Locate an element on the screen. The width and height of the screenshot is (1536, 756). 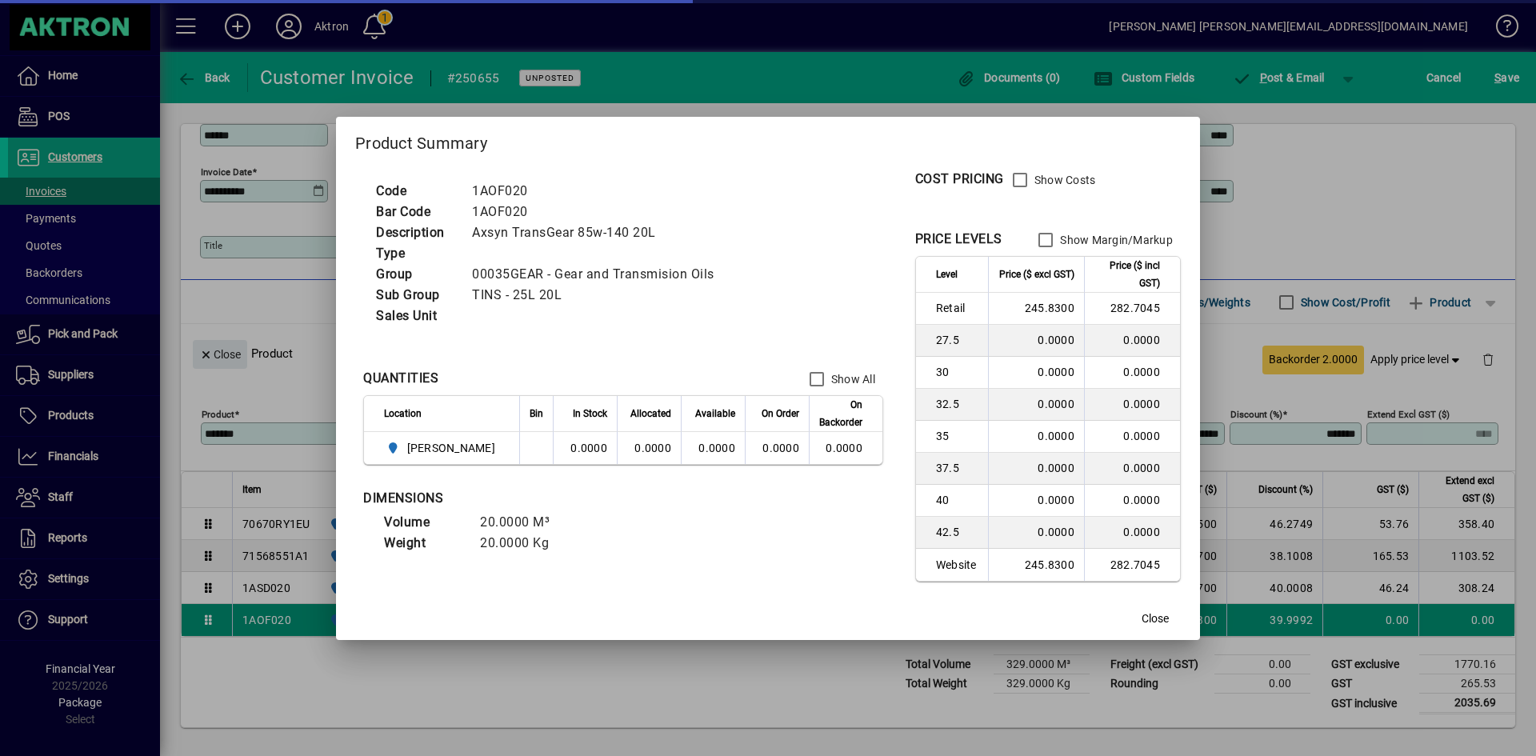
button: Close is located at coordinates (1155, 619).